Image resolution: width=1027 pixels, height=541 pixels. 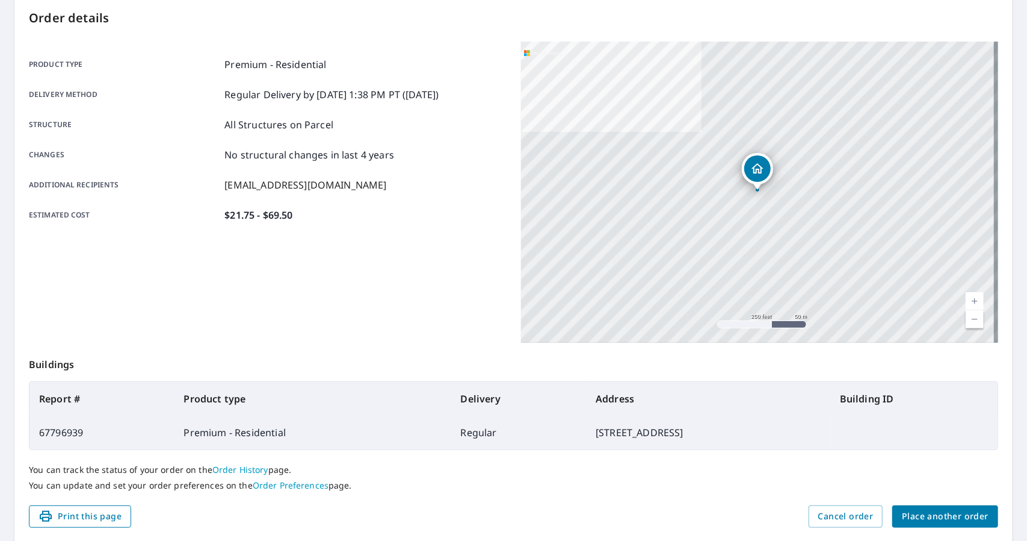 I want to click on button: Cancel order, so click(x=846, y=516).